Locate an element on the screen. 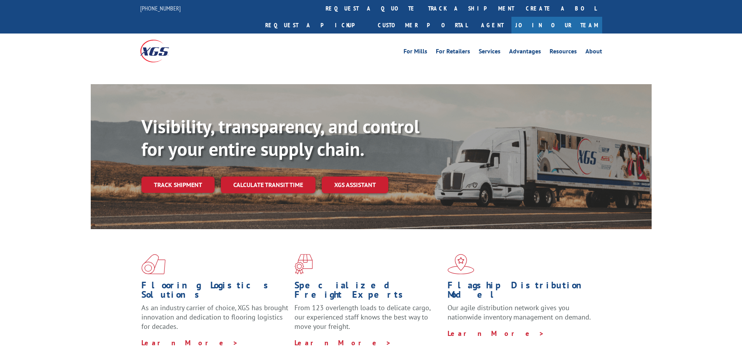 This screenshot has height=355, width=742. span: As an industry carrier of choice, XGS has brought innovation and dedication to flooring logistics... is located at coordinates (215, 317).